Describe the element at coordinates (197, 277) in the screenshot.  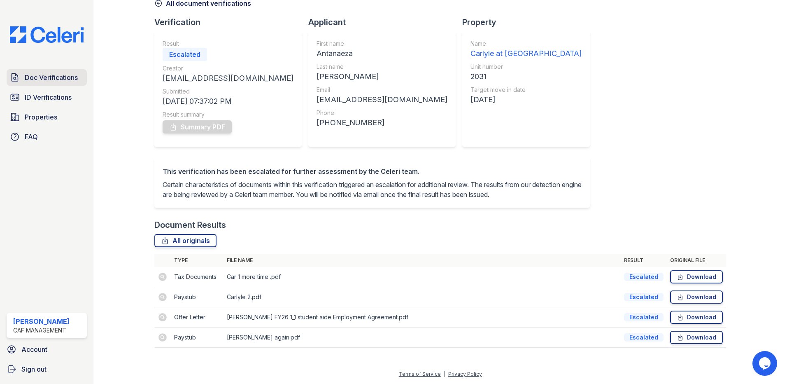
I see `td: Tax Documents` at that location.